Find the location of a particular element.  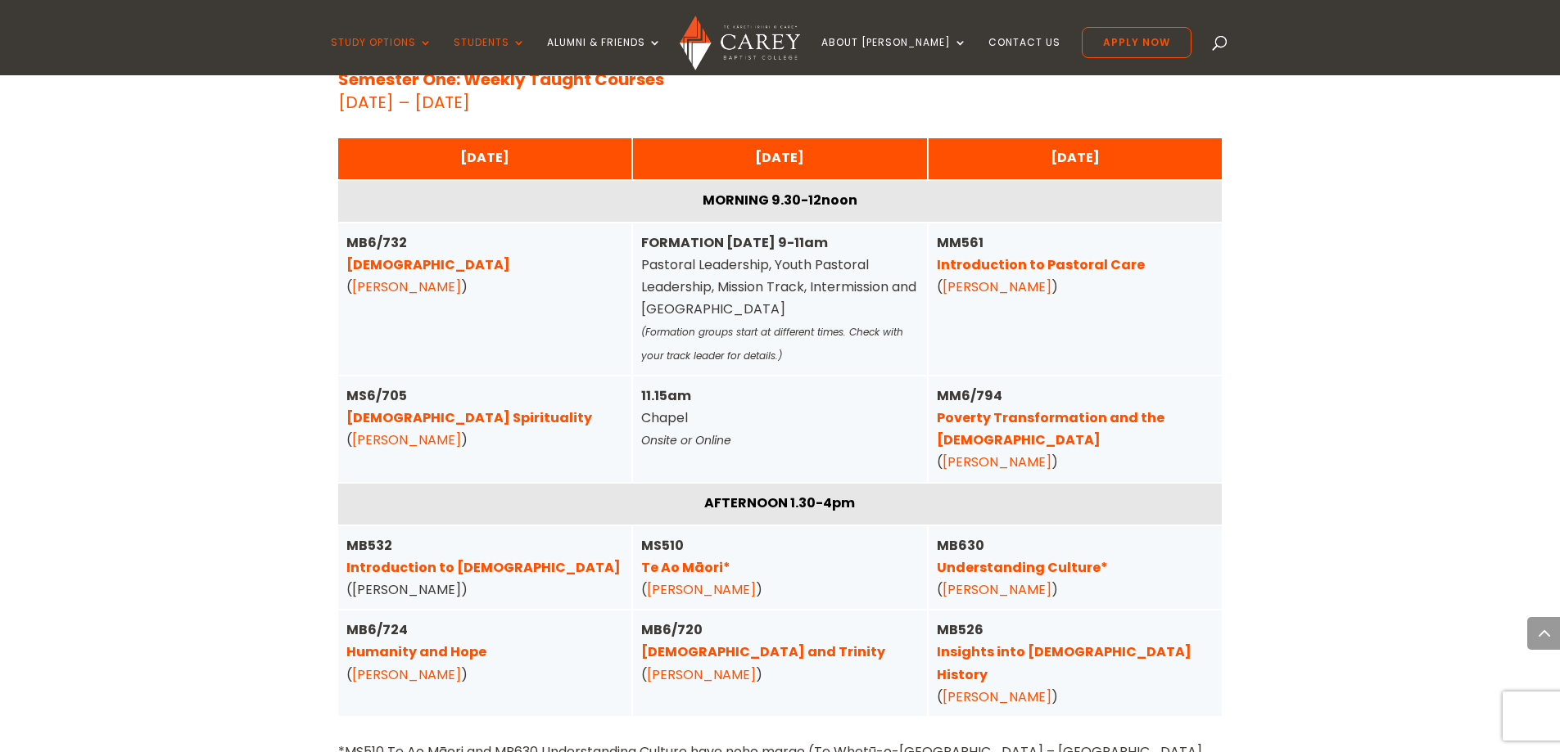

strong: 11.15am is located at coordinates (666, 395).